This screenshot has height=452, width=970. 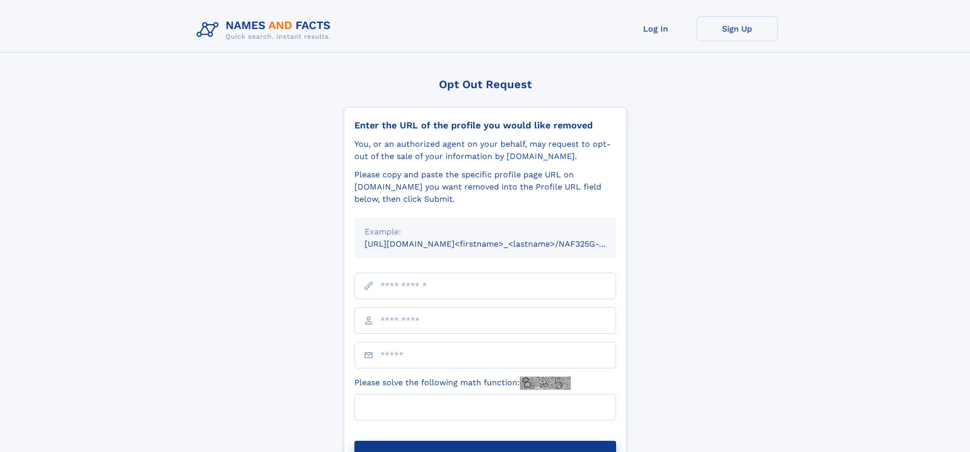 What do you see at coordinates (463, 383) in the screenshot?
I see `label: Please solve the following math function:` at bounding box center [463, 383].